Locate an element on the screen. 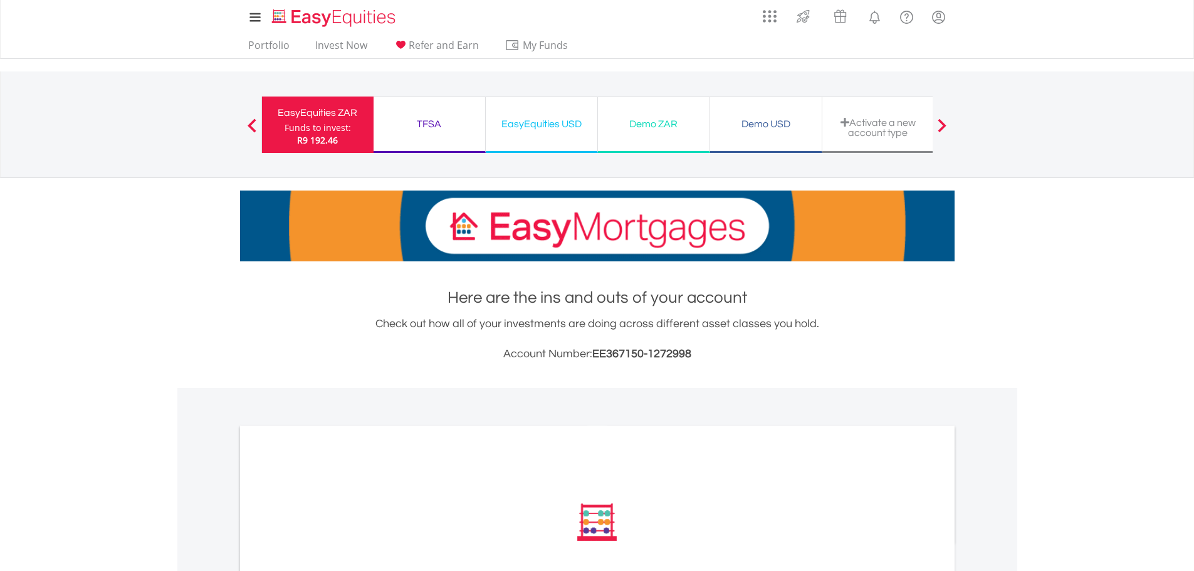 This screenshot has height=571, width=1194. div: Activate a new account type is located at coordinates (878, 127).